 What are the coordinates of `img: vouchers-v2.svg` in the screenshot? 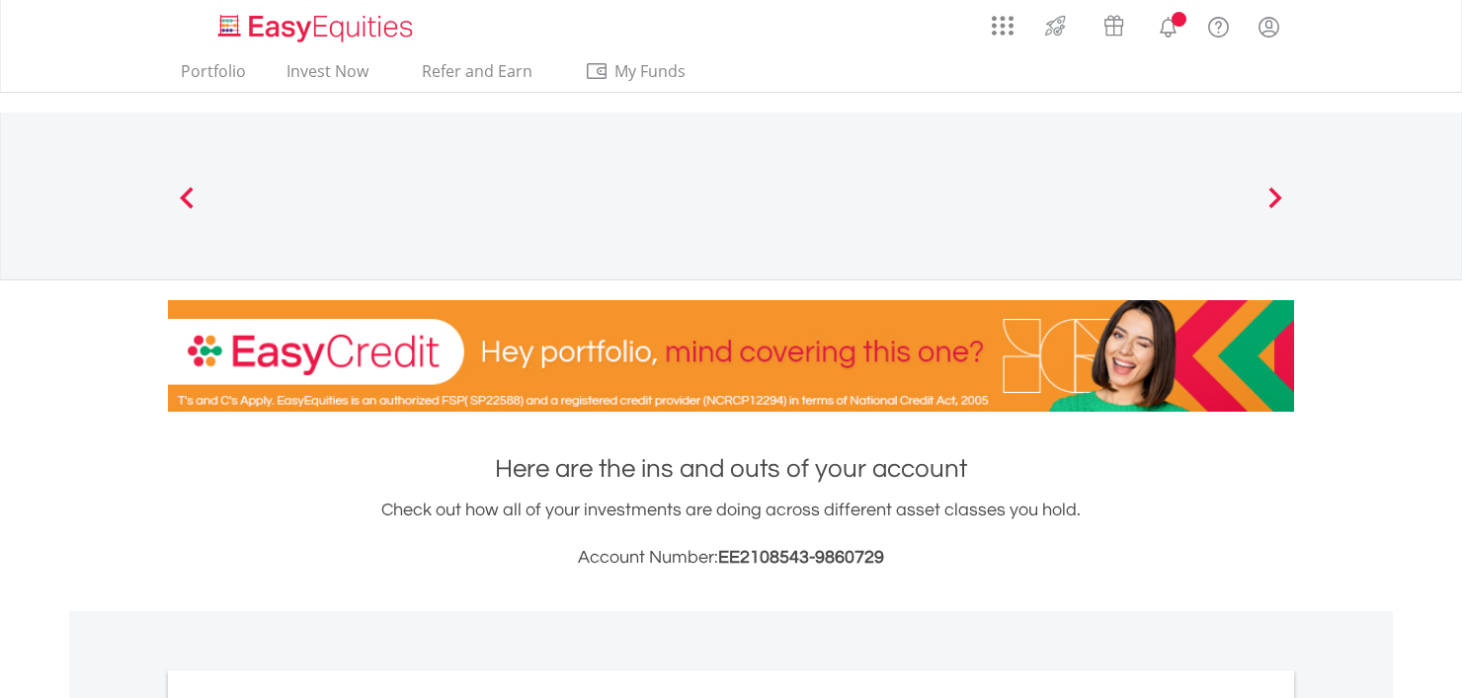 It's located at (1113, 26).